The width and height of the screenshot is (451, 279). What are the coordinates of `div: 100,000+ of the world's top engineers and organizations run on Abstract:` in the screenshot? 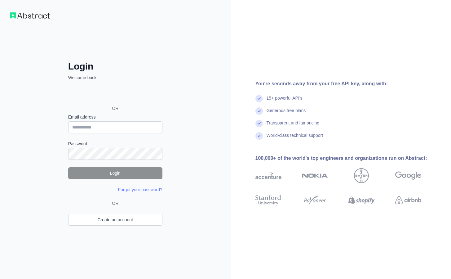 It's located at (348, 158).